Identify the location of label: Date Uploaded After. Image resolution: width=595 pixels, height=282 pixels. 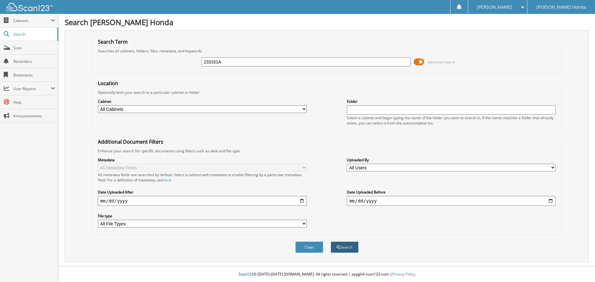
(202, 192).